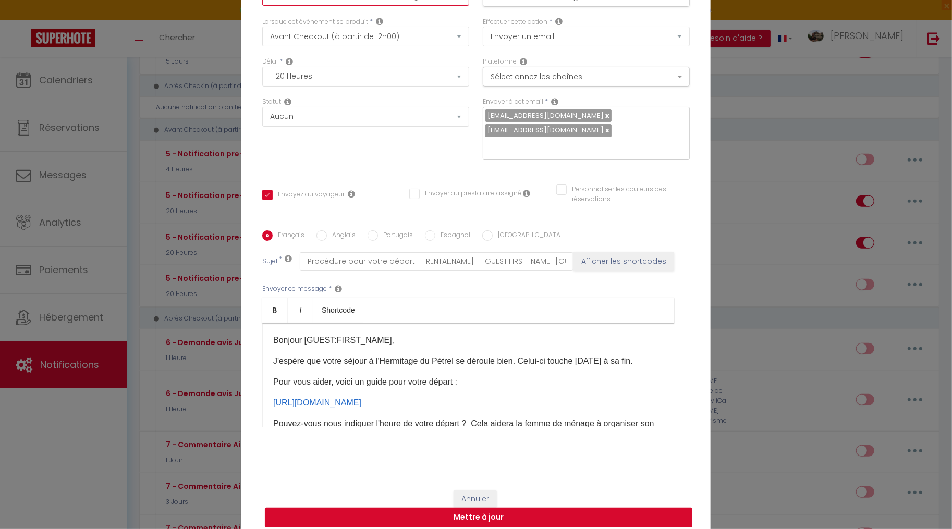 The width and height of the screenshot is (952, 529). Describe the element at coordinates (527, 193) in the screenshot. I see `i: Envoyer au prestataire si il est assigné` at that location.